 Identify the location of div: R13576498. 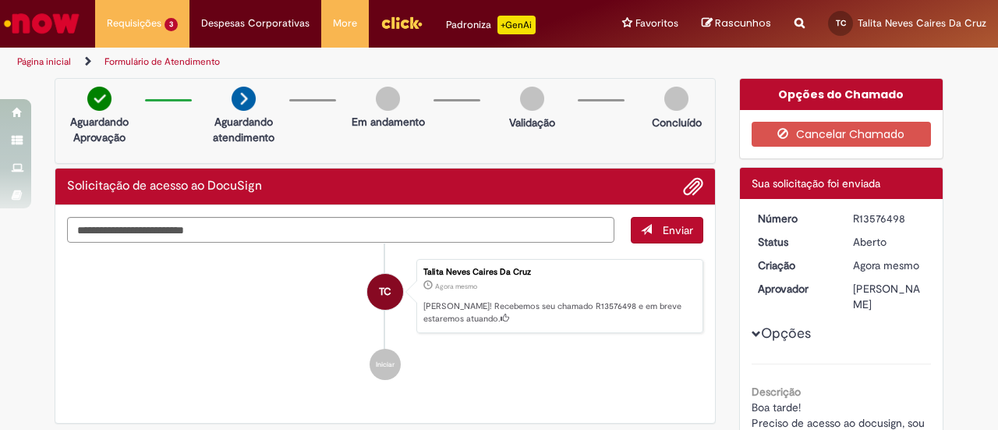
(889, 218).